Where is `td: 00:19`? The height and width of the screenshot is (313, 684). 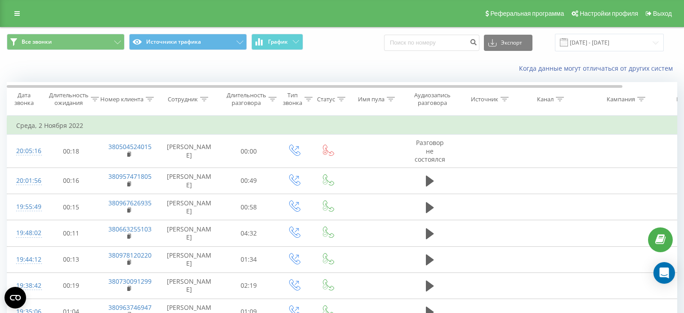
td: 00:19 is located at coordinates (71, 285).